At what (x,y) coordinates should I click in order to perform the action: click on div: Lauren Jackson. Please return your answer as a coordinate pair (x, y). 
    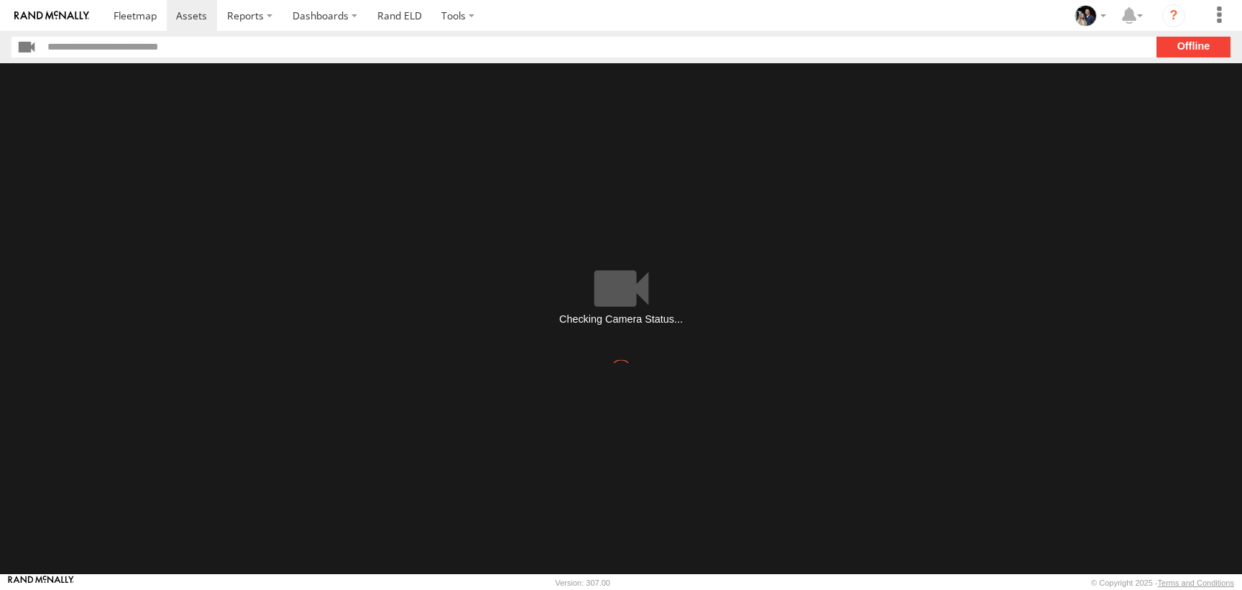
    Looking at the image, I should click on (1090, 16).